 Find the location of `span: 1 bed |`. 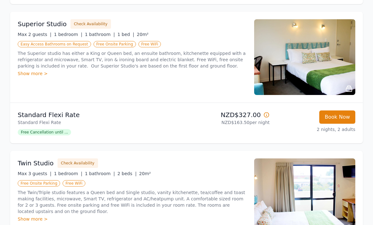

span: 1 bed | is located at coordinates (125, 34).